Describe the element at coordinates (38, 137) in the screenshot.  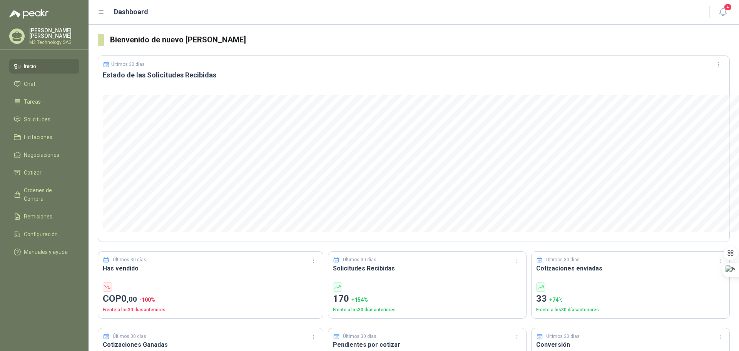
I see `span: Licitaciones` at that location.